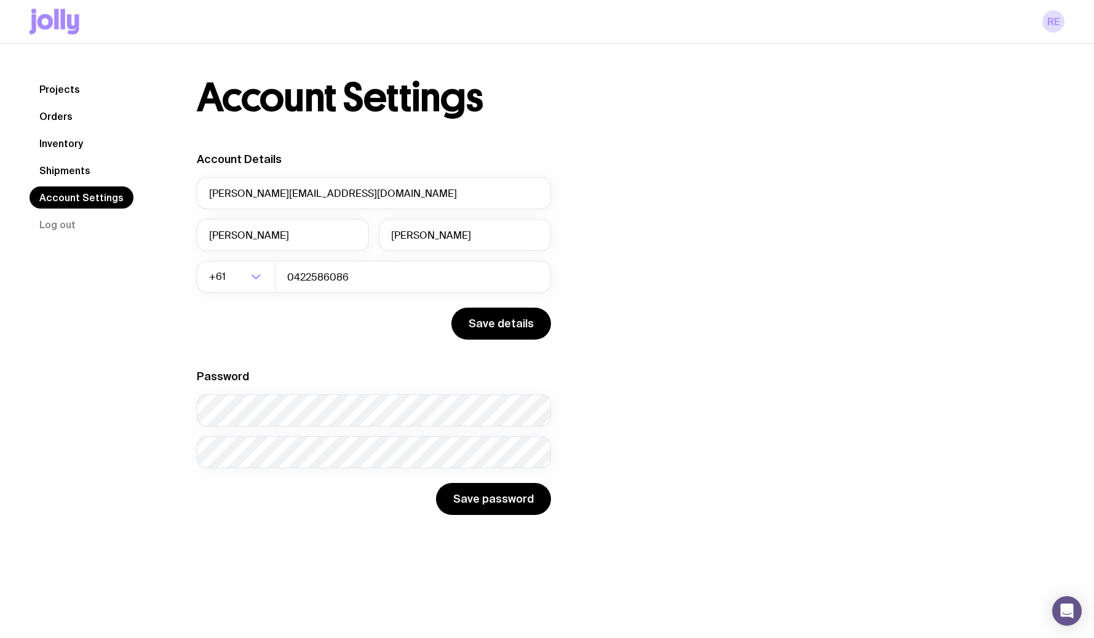  I want to click on button: Save password, so click(493, 499).